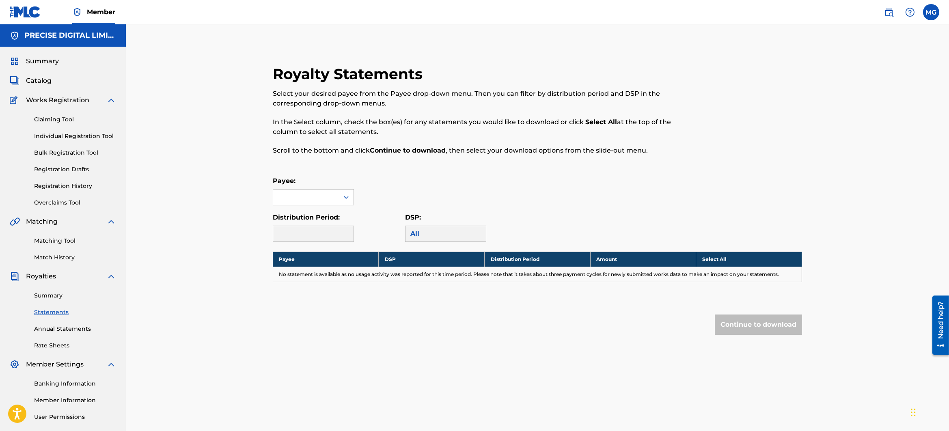  I want to click on a: Rate Sheets, so click(75, 345).